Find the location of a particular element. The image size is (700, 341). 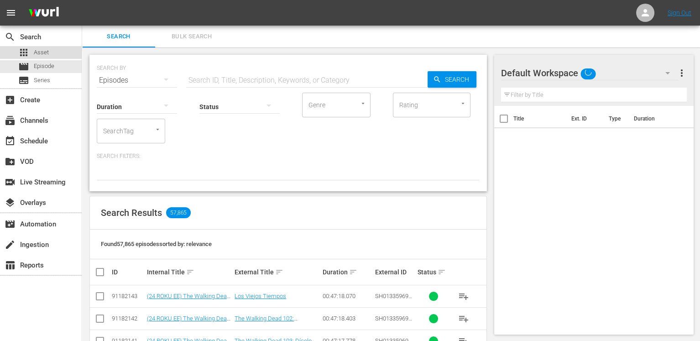

div: Internal Title is located at coordinates (189, 272).